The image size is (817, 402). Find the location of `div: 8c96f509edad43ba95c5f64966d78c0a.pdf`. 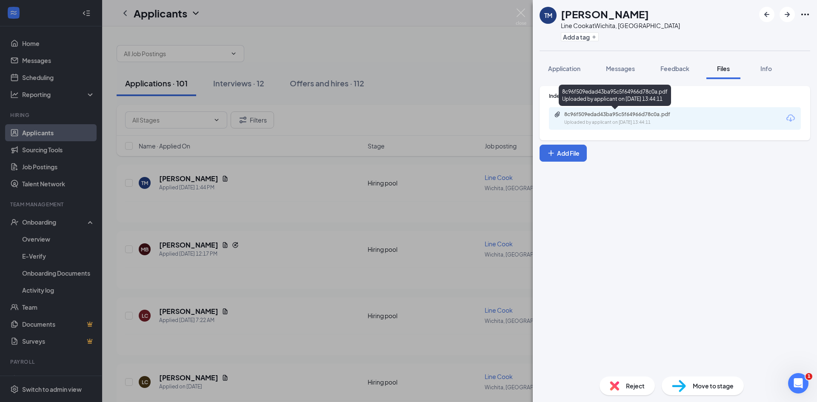

div: 8c96f509edad43ba95c5f64966d78c0a.pdf is located at coordinates (624, 114).